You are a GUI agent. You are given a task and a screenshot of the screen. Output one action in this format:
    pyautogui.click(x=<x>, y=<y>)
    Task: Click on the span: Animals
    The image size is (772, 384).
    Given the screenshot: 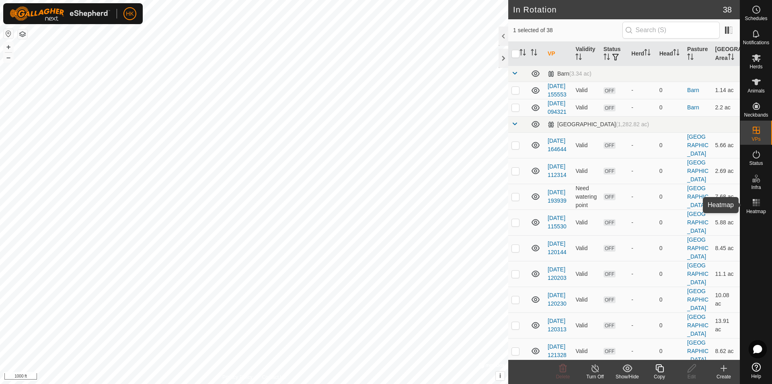 What is the action you would take?
    pyautogui.click(x=755, y=91)
    